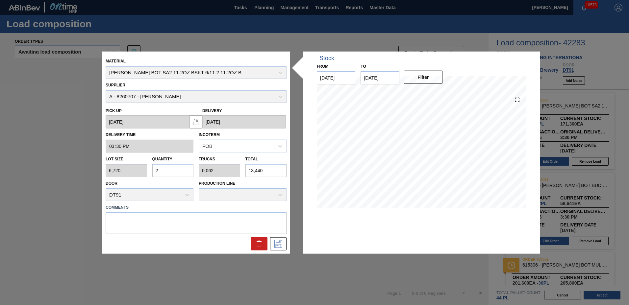 The image size is (629, 305). Describe the element at coordinates (113, 110) in the screenshot. I see `label: Pick up` at that location.